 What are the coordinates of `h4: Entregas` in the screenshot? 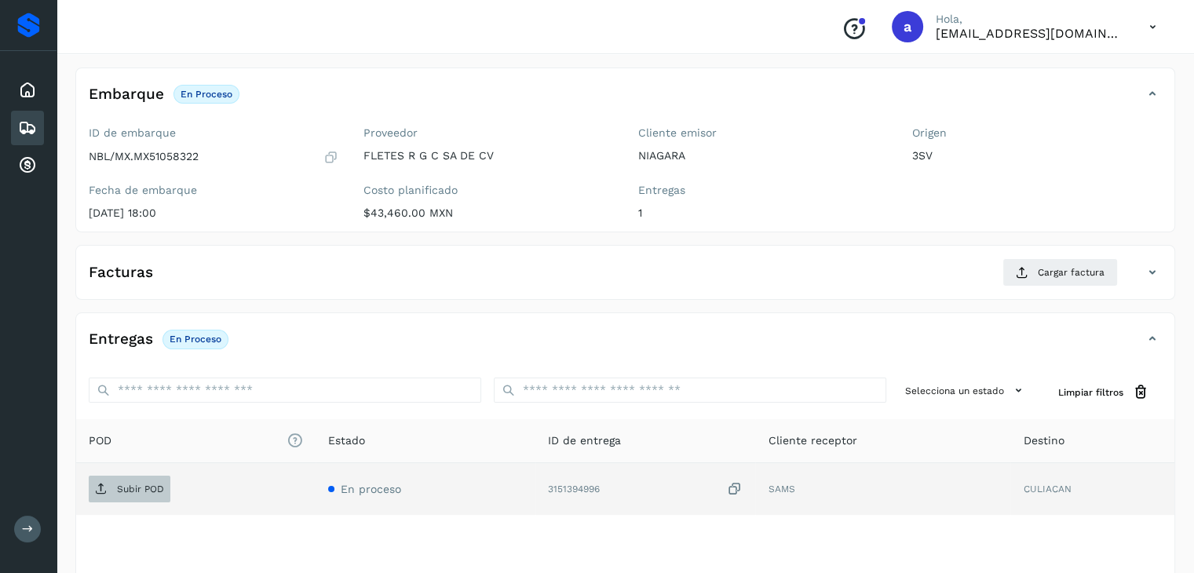 It's located at (121, 339).